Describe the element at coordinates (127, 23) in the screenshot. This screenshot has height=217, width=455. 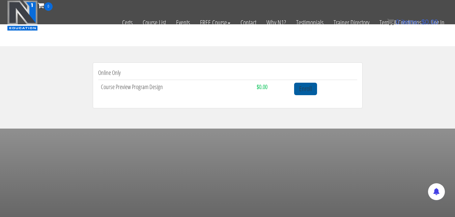
I see `a: Certs` at that location.